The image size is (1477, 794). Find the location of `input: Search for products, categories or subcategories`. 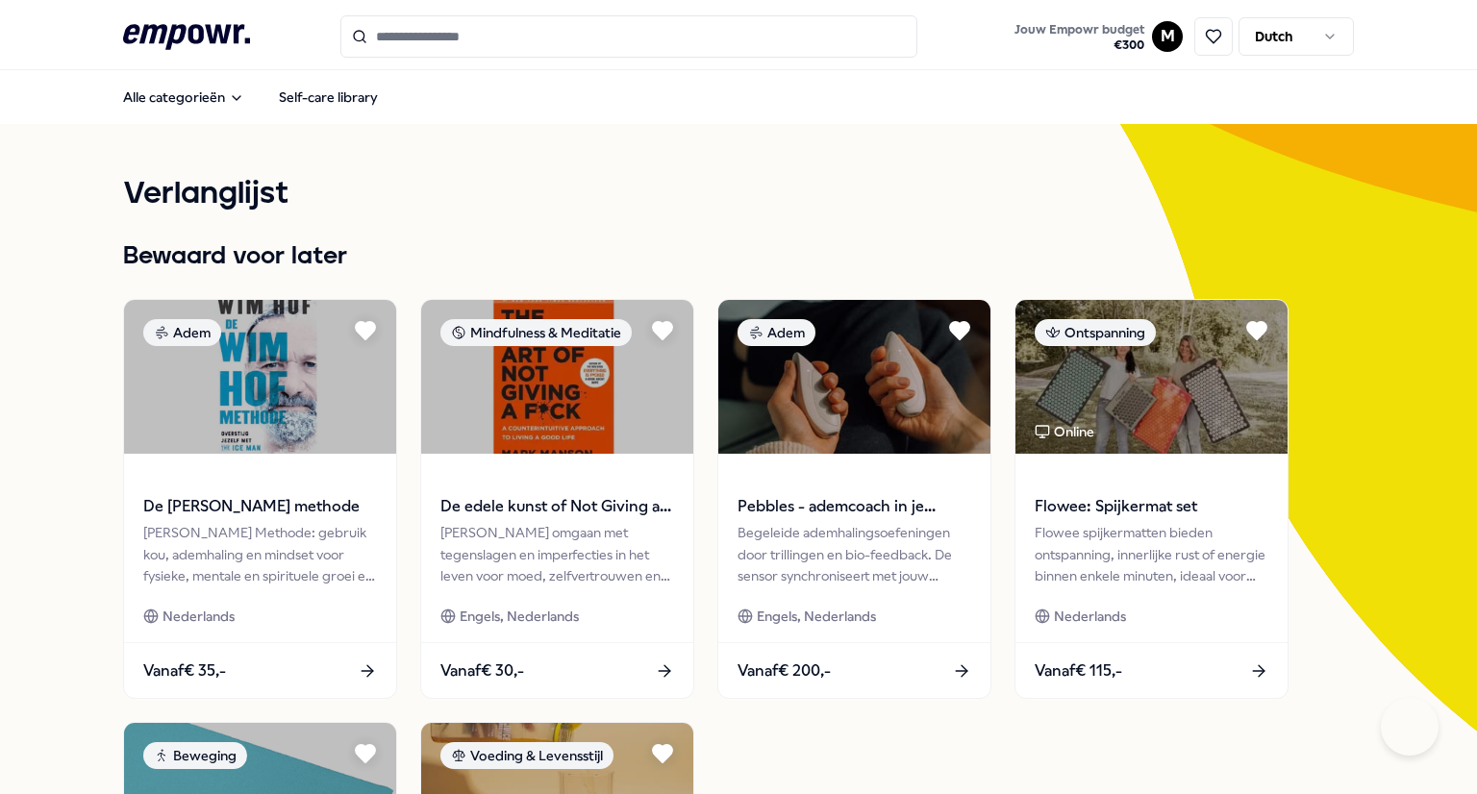

input: Search for products, categories or subcategories is located at coordinates (629, 37).